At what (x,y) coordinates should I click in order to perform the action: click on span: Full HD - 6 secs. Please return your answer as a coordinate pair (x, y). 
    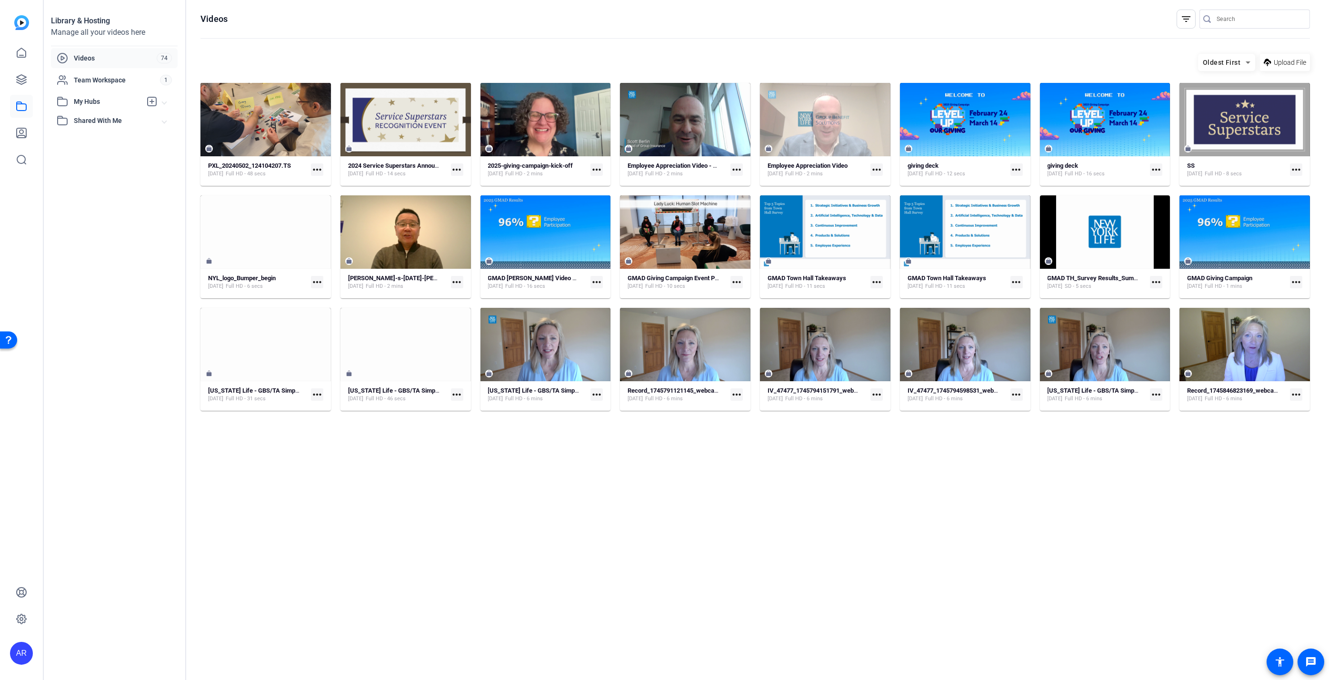
    Looking at the image, I should click on (244, 286).